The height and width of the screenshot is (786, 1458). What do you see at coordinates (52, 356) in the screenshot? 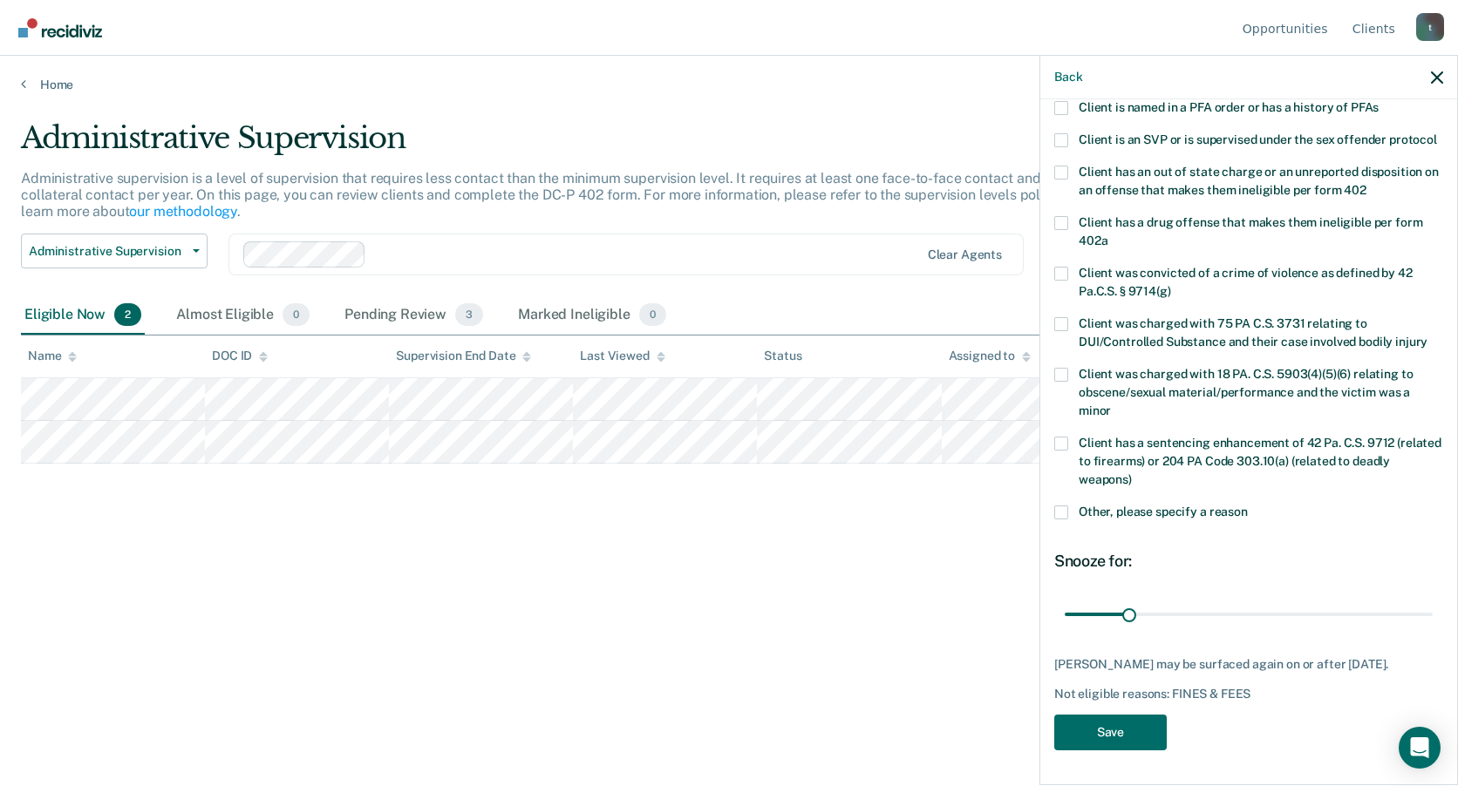
I see `div: Name` at bounding box center [52, 356].